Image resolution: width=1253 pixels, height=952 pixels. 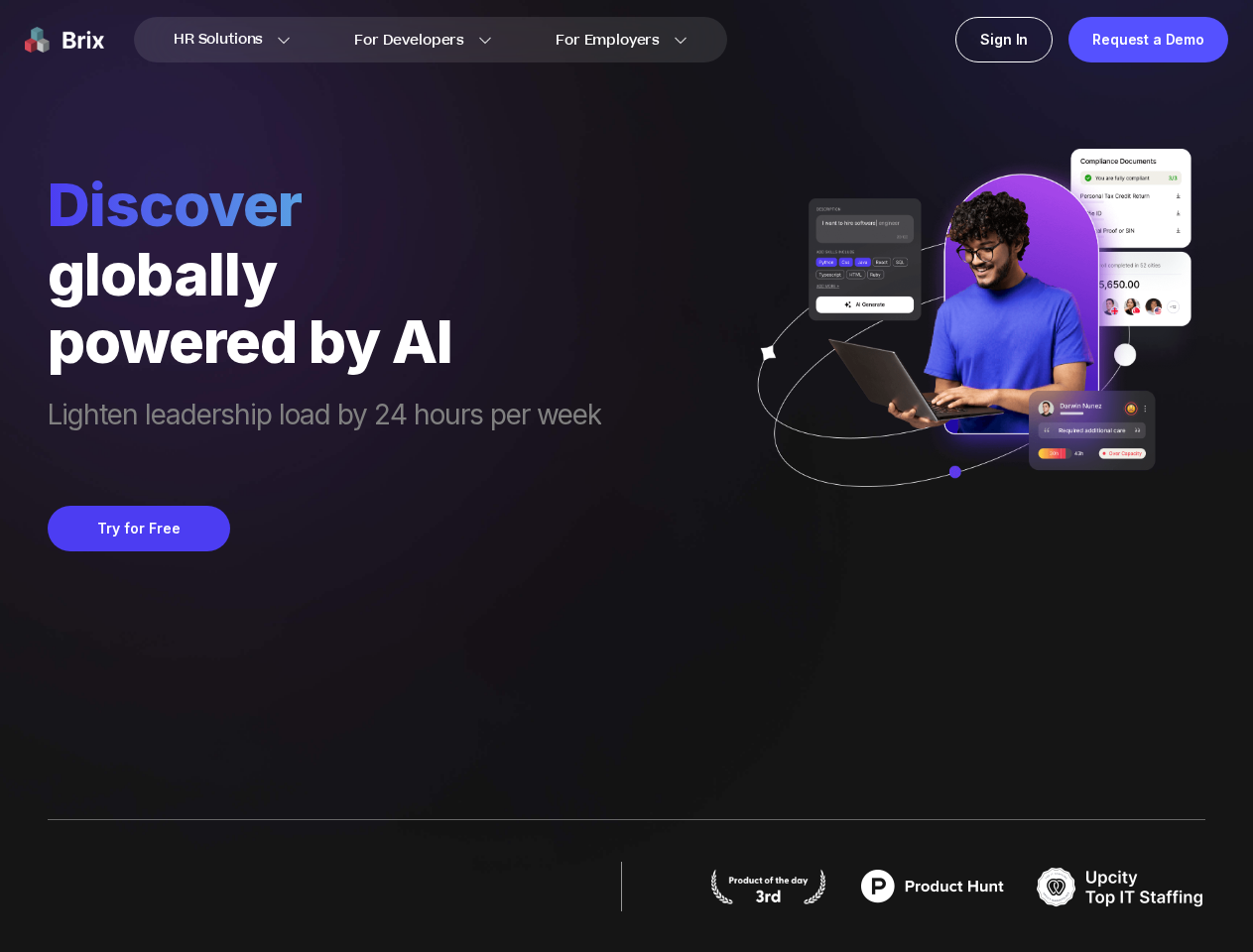 I want to click on span: Discover, so click(x=325, y=204).